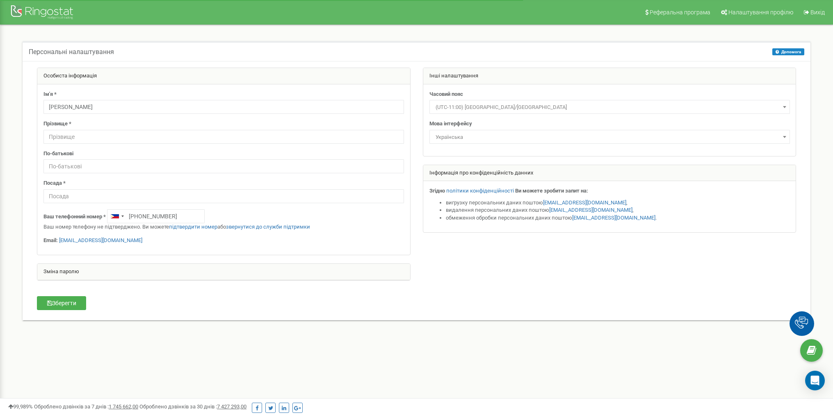 The width and height of the screenshot is (833, 417). What do you see at coordinates (451, 124) in the screenshot?
I see `label: Мова інтерфейсу` at bounding box center [451, 124].